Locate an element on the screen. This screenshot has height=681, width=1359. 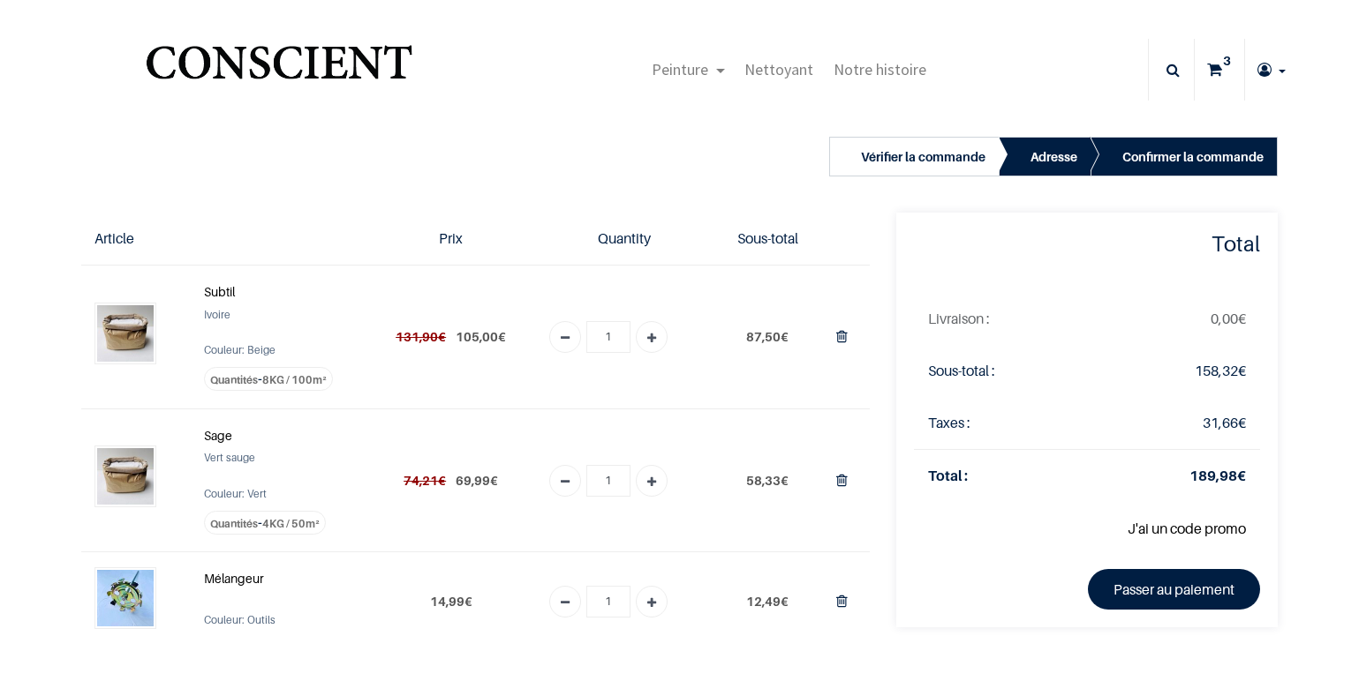
span: Couleur: Outils is located at coordinates (239, 620).